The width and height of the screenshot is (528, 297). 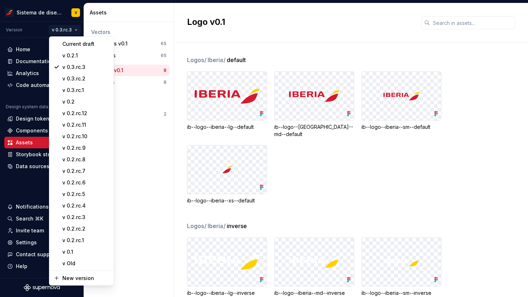 I want to click on div: v 0.2.rc.2, so click(x=86, y=229).